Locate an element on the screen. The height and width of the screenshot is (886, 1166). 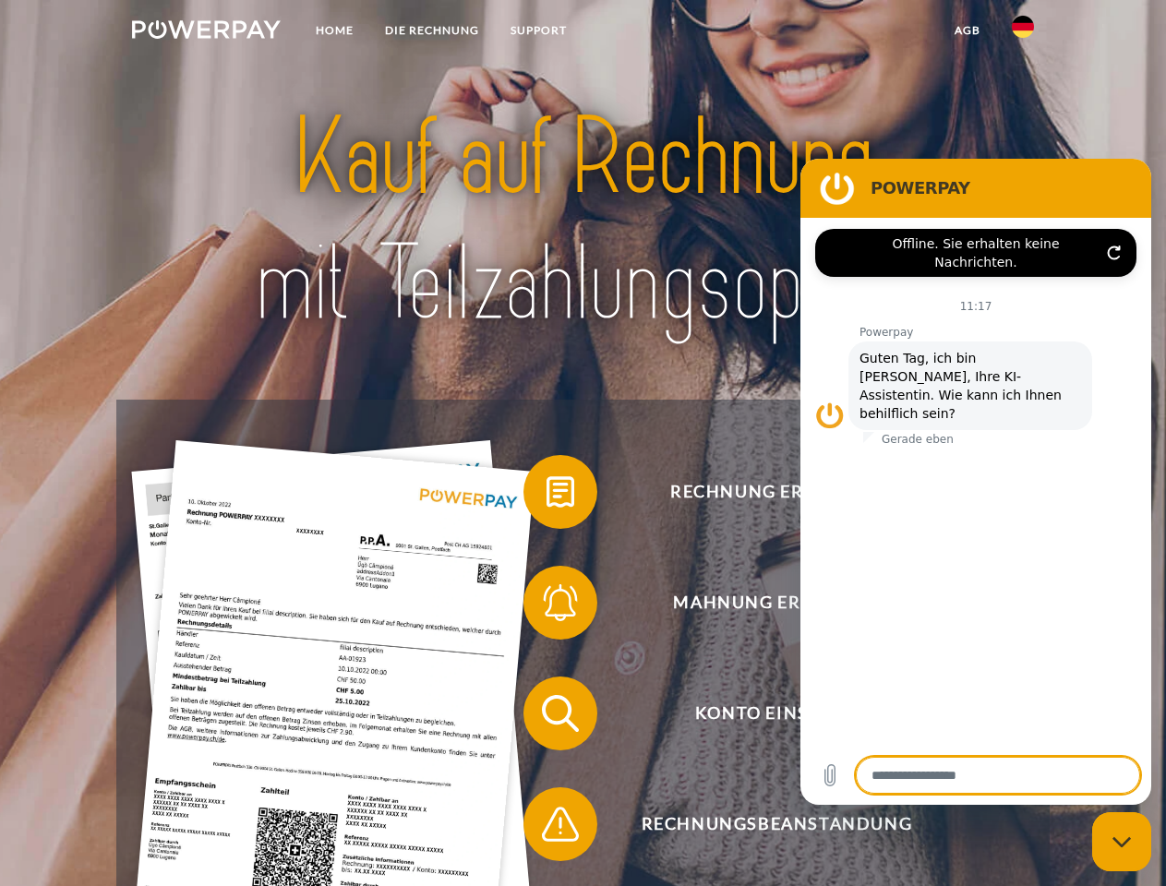
img: title-powerpay_de.svg is located at coordinates (582, 221).